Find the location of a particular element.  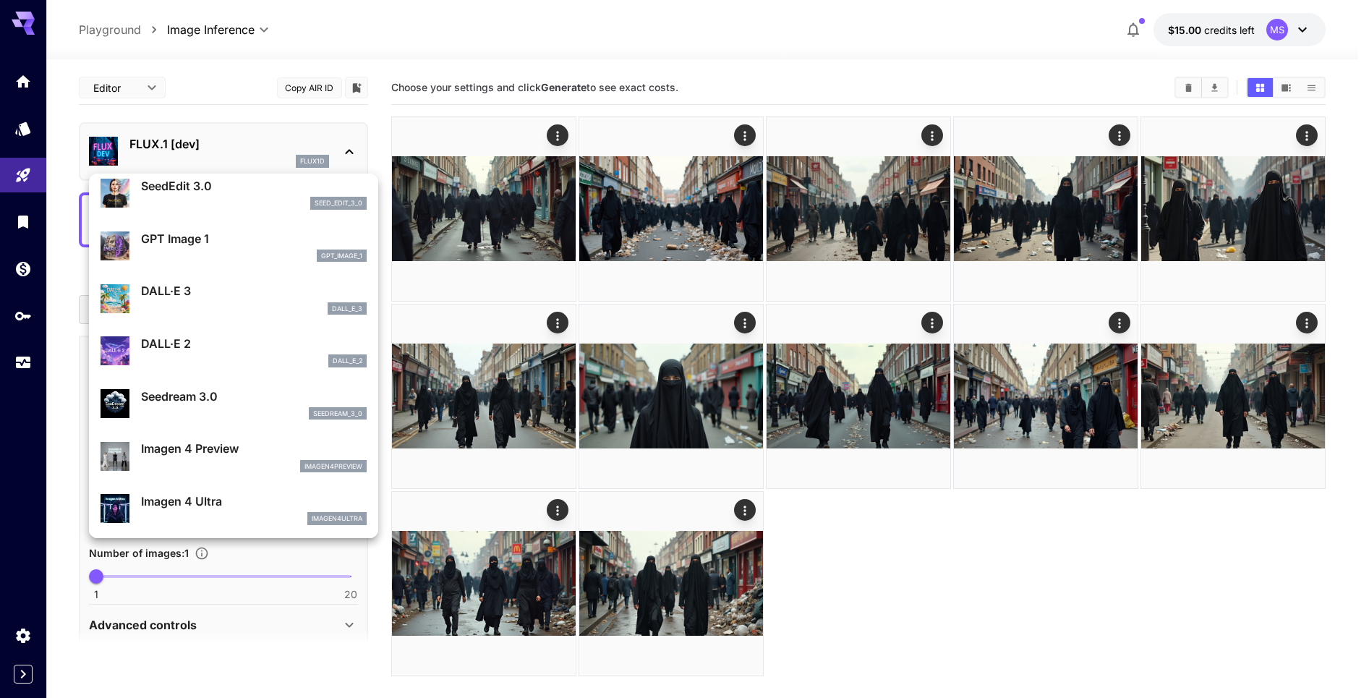

p: dall_e_3 is located at coordinates (347, 309).